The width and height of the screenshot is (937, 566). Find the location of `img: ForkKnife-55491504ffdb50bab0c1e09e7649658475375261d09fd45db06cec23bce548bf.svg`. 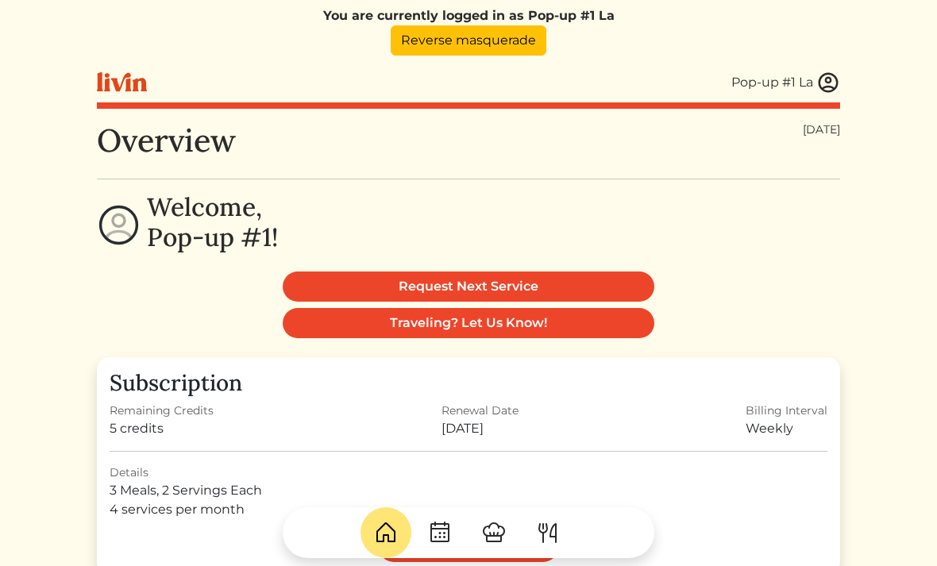

img: ForkKnife-55491504ffdb50bab0c1e09e7649658475375261d09fd45db06cec23bce548bf.svg is located at coordinates (548, 533).